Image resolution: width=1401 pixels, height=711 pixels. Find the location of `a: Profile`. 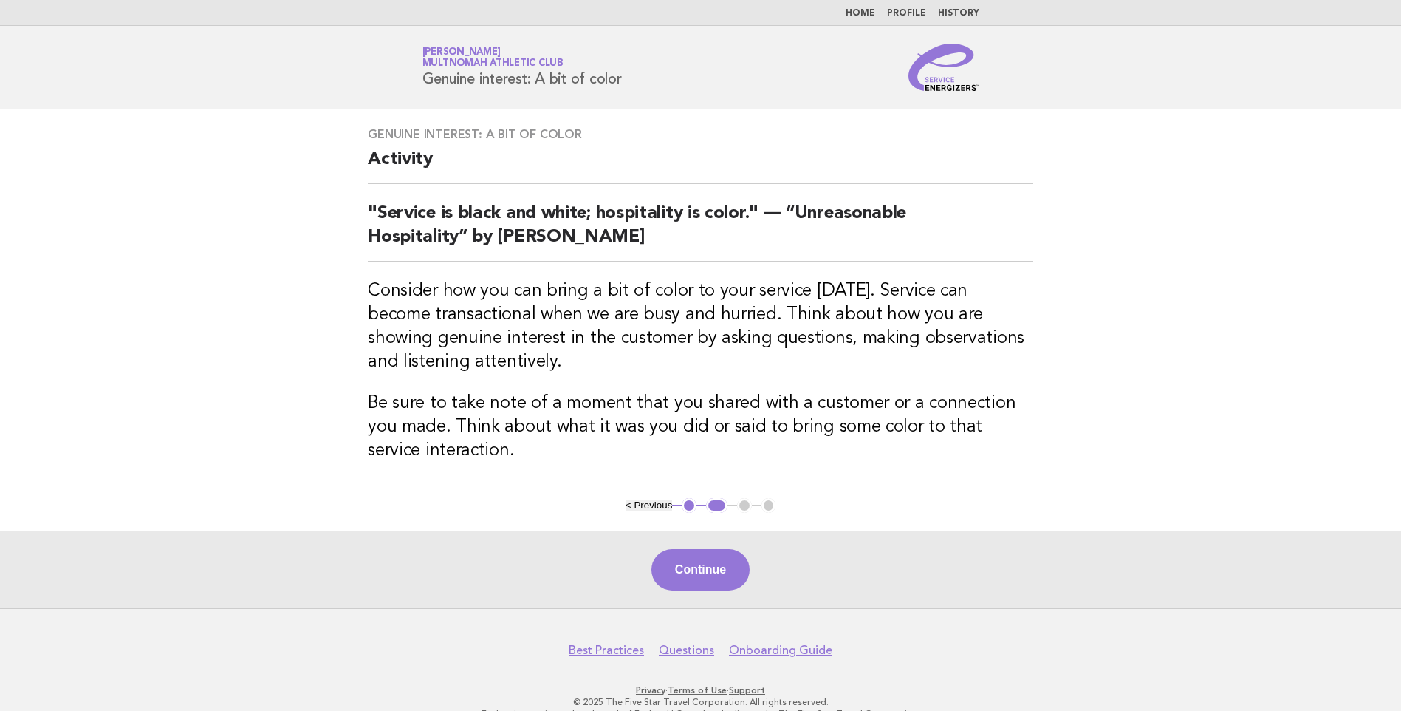

a: Profile is located at coordinates (906, 13).